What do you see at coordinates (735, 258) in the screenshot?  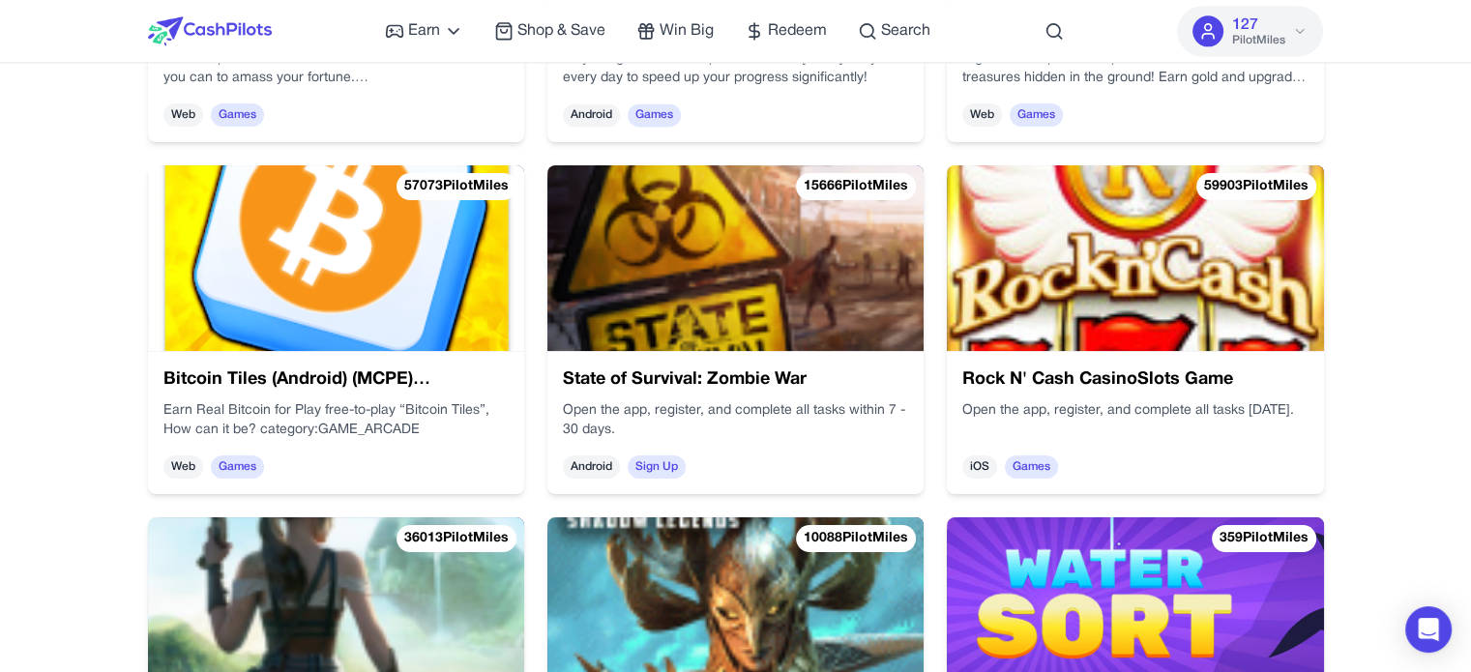 I see `img: State of Survival: Zombie War` at bounding box center [735, 258].